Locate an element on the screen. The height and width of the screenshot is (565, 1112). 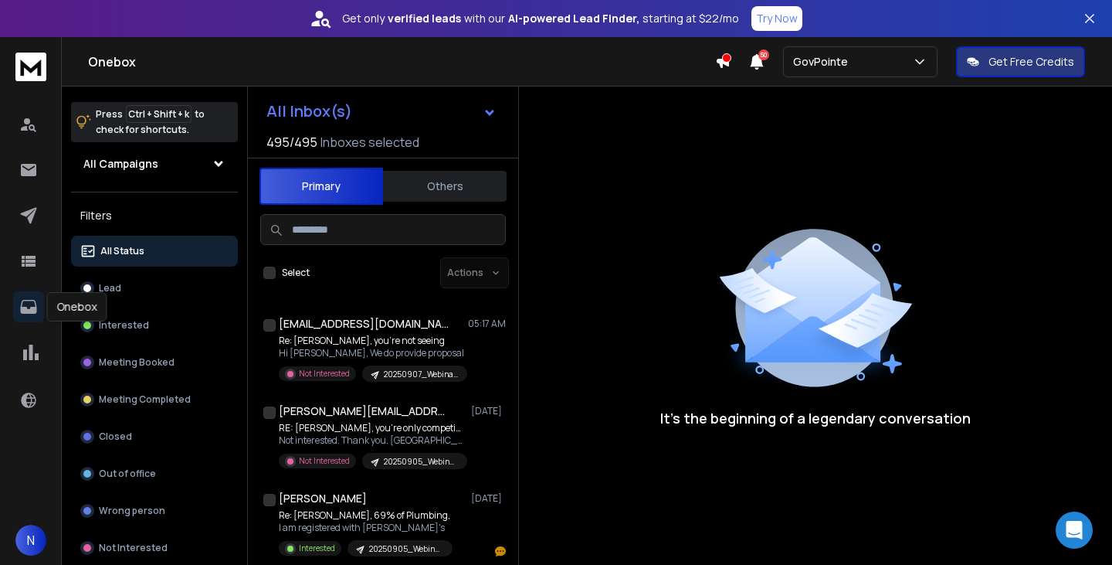
label: Select is located at coordinates (296, 273).